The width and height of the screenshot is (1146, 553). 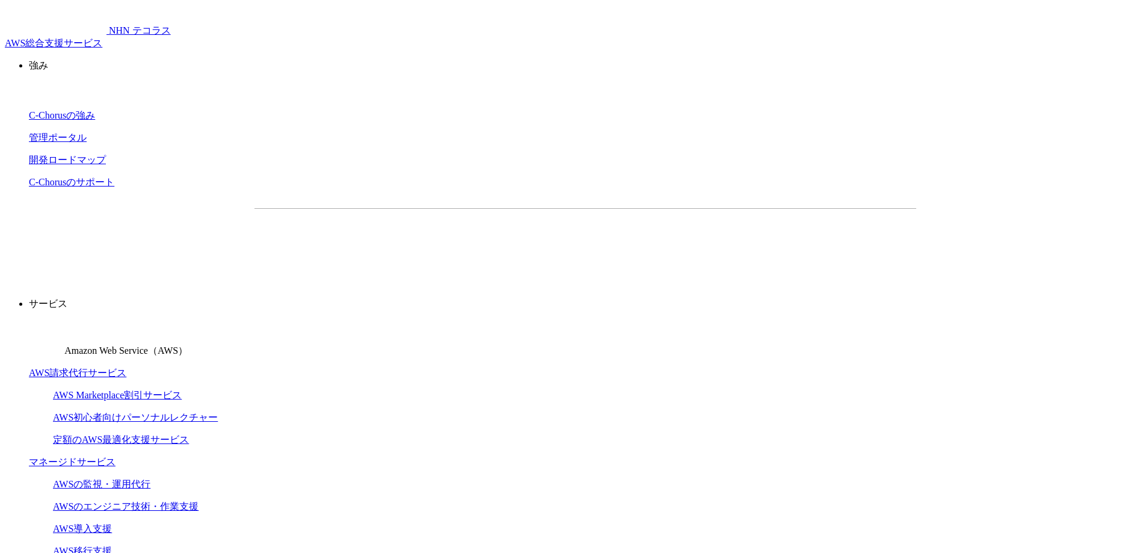 What do you see at coordinates (135, 417) in the screenshot?
I see `a: AWS初心者向けパーソナルレクチャー` at bounding box center [135, 417].